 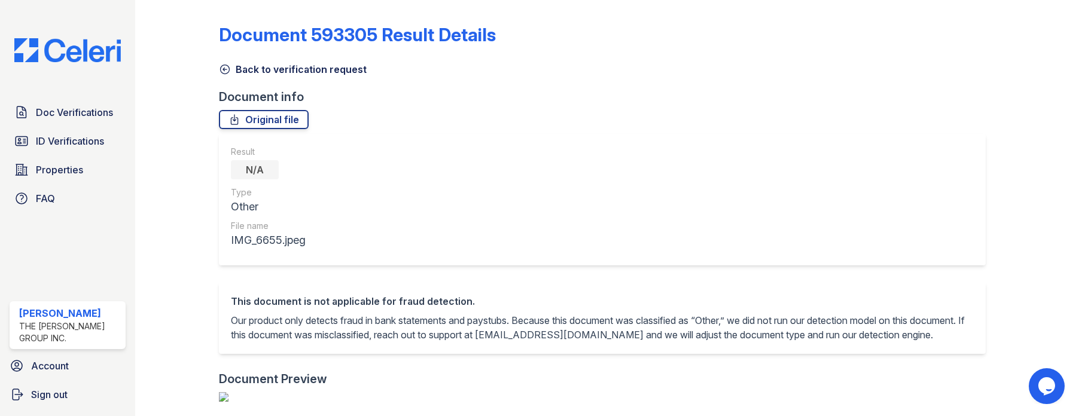 What do you see at coordinates (45, 199) in the screenshot?
I see `span: FAQ` at bounding box center [45, 199].